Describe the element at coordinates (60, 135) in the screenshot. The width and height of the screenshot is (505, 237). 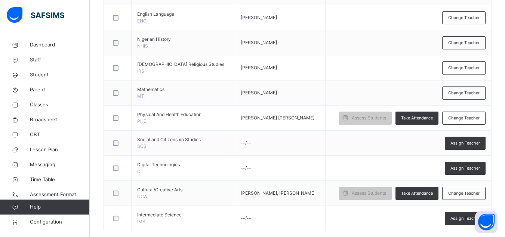
I see `span: CBT` at that location.